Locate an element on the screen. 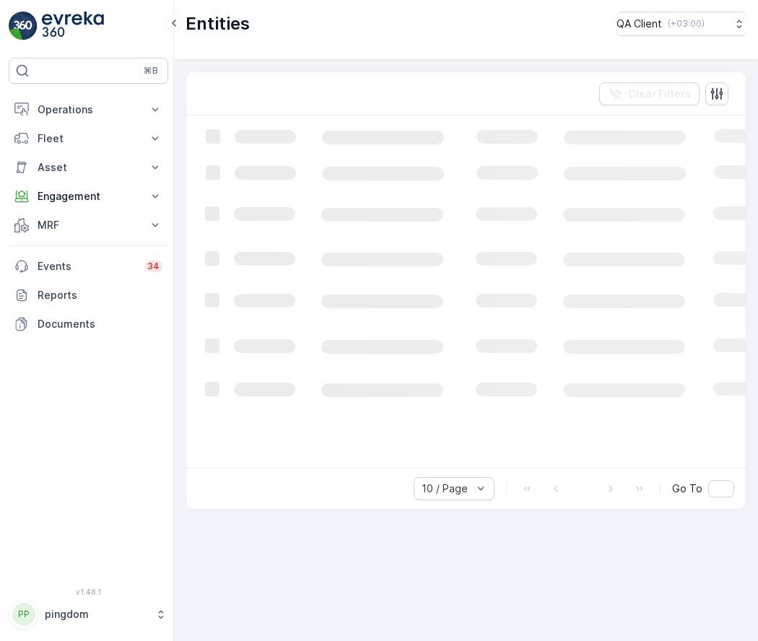 This screenshot has width=758, height=641. p: Entities is located at coordinates (217, 24).